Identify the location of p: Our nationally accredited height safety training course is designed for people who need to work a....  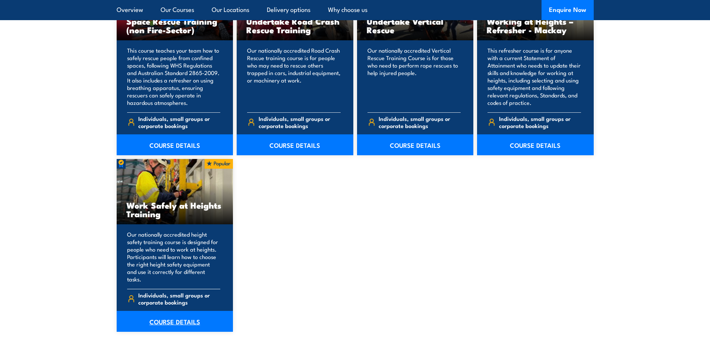
(174, 257).